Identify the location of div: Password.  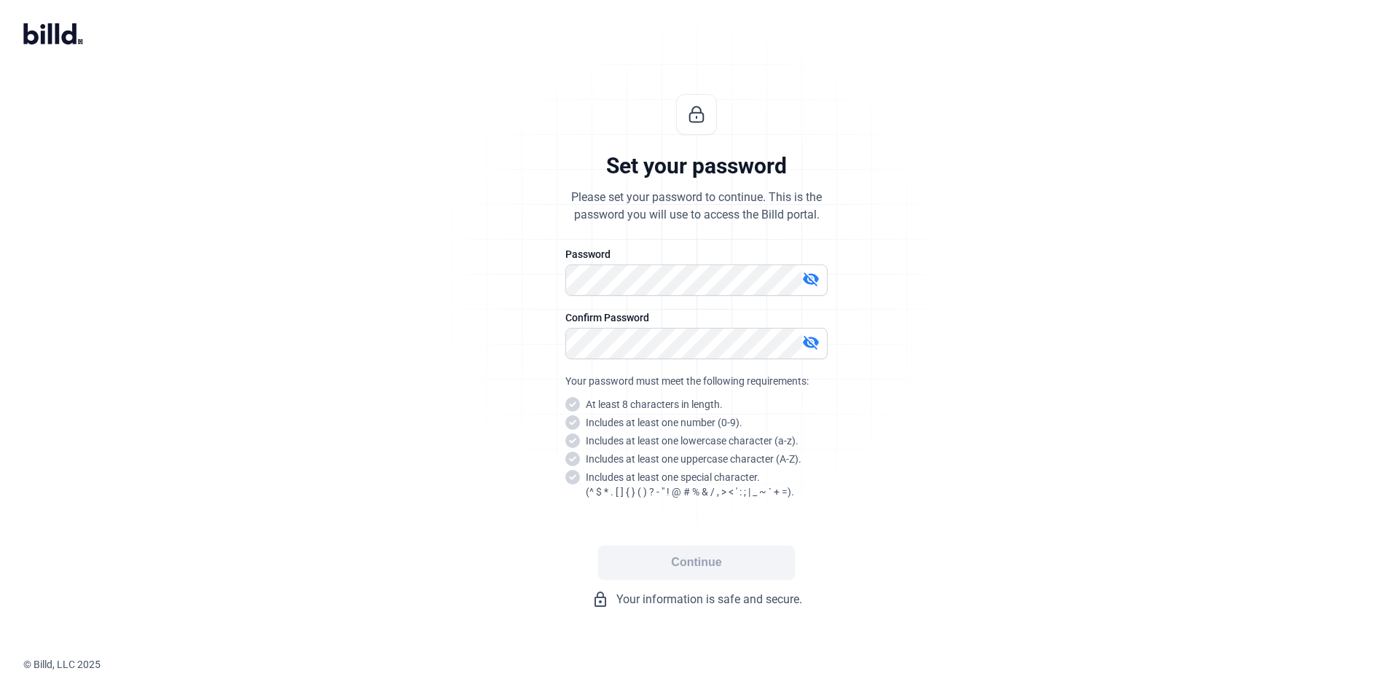
(696, 254).